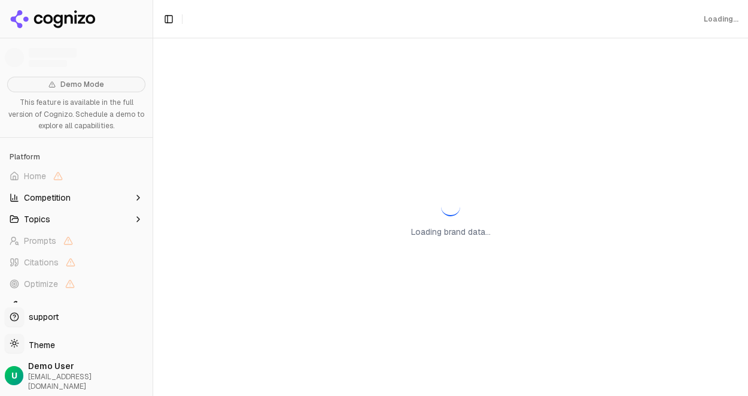 This screenshot has height=396, width=748. I want to click on div: Platform, so click(76, 157).